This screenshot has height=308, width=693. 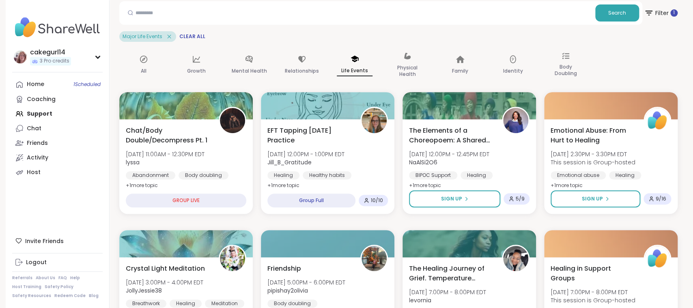 What do you see at coordinates (50, 52) in the screenshot?
I see `div: cakegurl14` at bounding box center [50, 52].